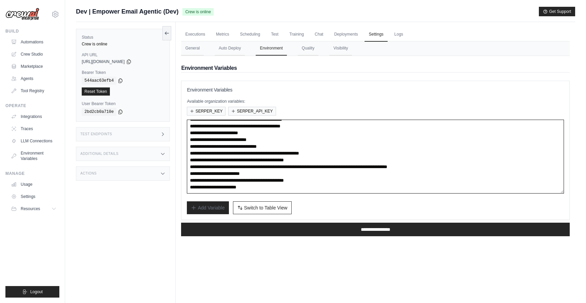  I want to click on nav: Tabs, so click(375, 48).